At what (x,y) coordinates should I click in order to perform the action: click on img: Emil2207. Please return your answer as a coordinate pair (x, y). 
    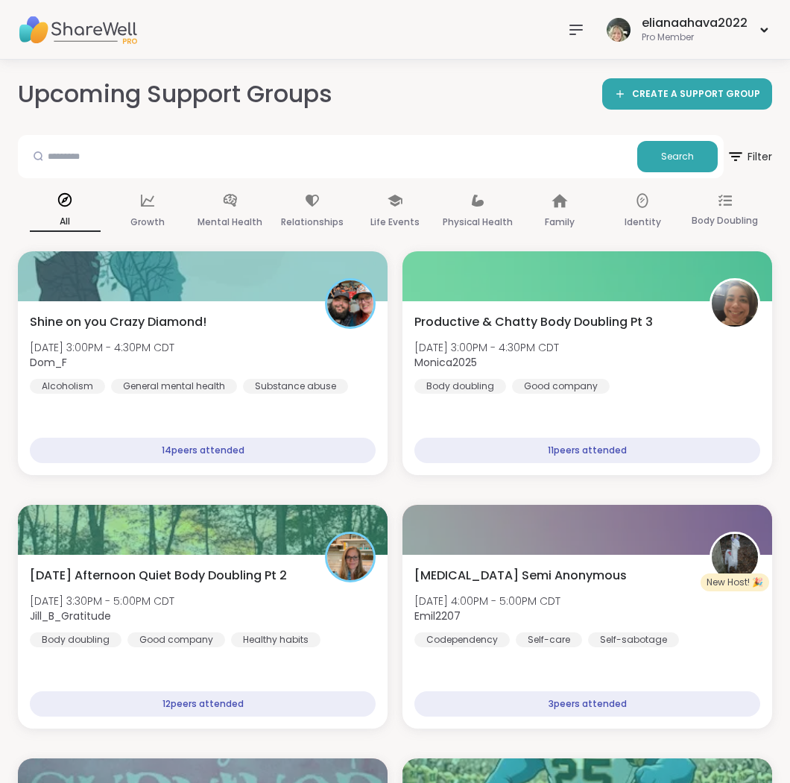
    Looking at the image, I should click on (735, 557).